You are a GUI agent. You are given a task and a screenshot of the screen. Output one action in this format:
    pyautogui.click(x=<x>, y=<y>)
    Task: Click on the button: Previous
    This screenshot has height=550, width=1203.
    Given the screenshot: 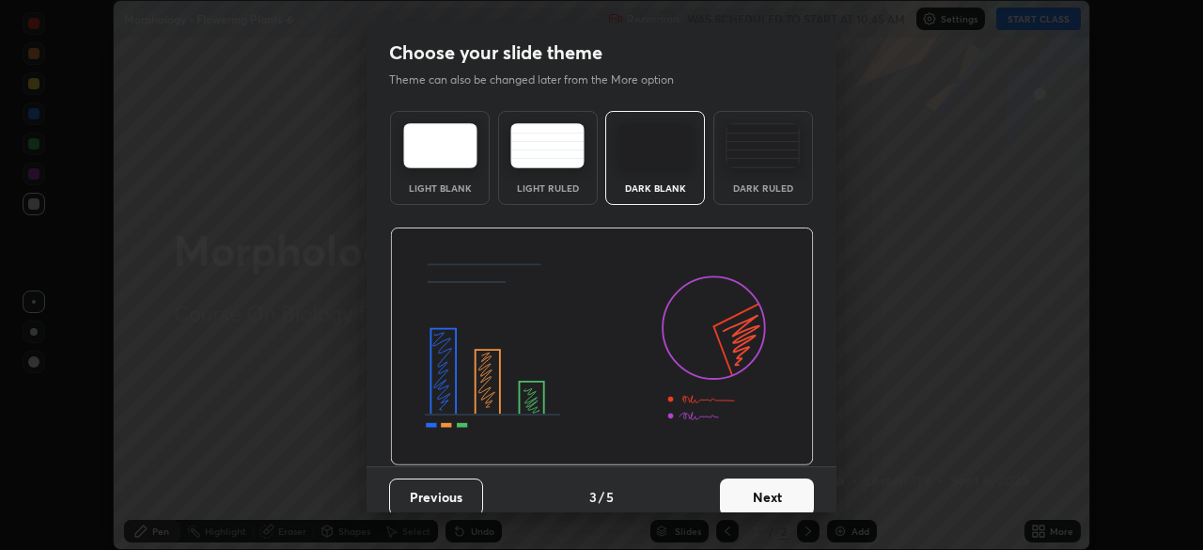 What is the action you would take?
    pyautogui.click(x=436, y=497)
    